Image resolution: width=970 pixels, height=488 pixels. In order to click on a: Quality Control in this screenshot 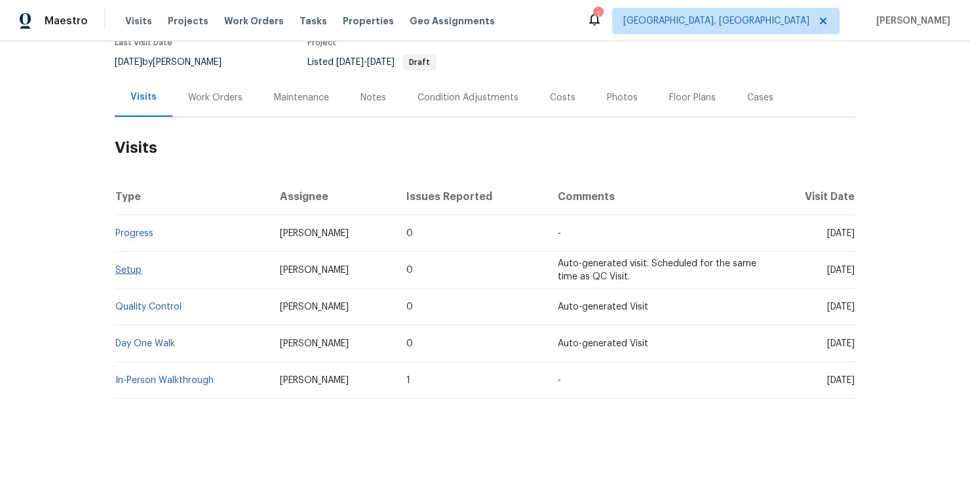, I will do `click(148, 307)`.